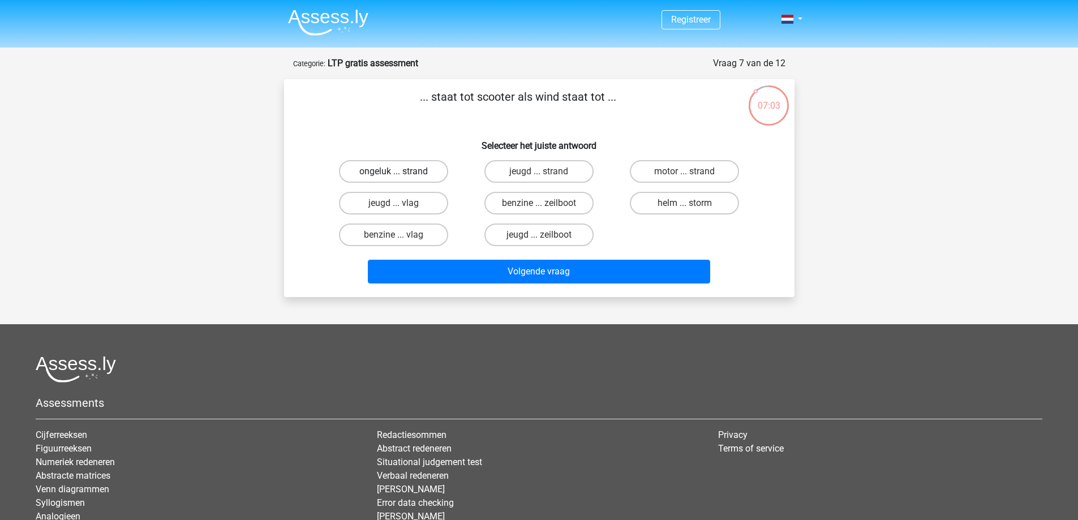 This screenshot has width=1078, height=520. I want to click on label: helm ... storm, so click(684, 203).